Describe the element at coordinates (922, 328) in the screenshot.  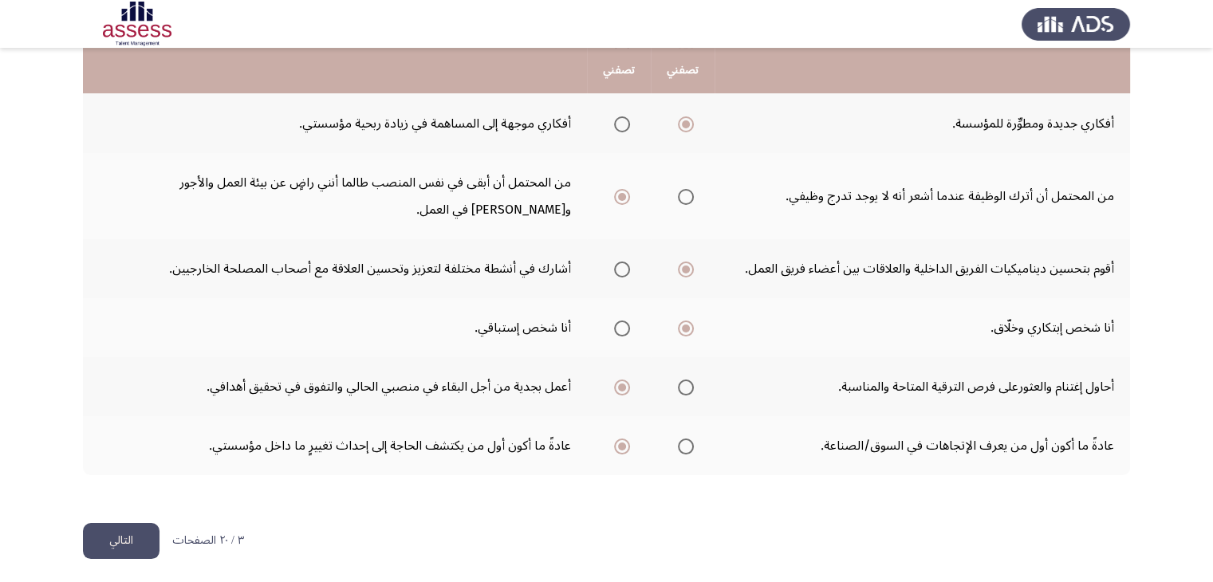
I see `td: أنا شخص إبتكاري وخلّاق.` at that location.